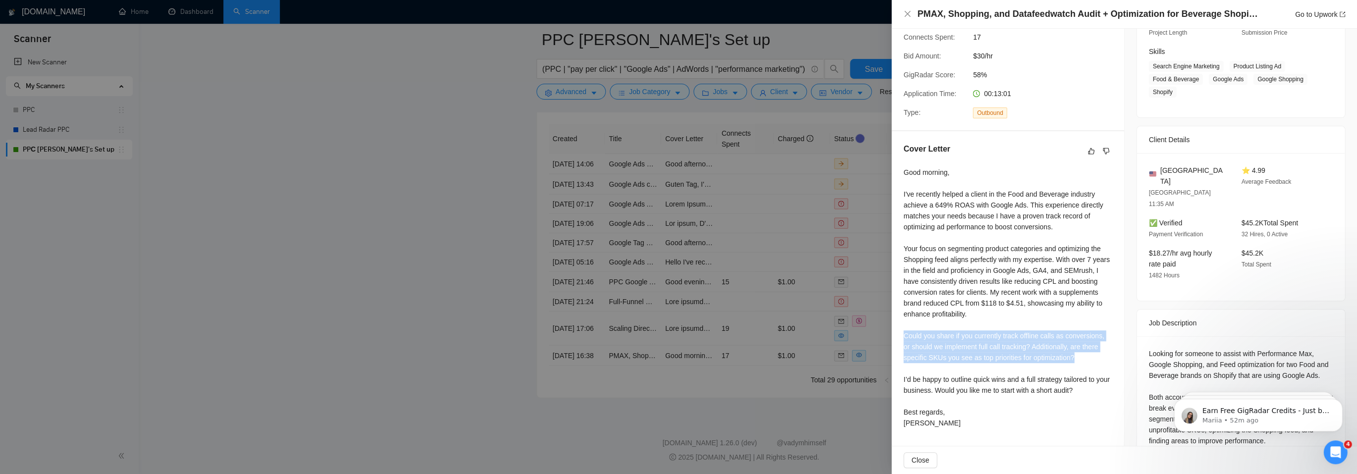 Image resolution: width=1357 pixels, height=474 pixels. Describe the element at coordinates (1241, 323) in the screenshot. I see `div: Job Description` at that location.